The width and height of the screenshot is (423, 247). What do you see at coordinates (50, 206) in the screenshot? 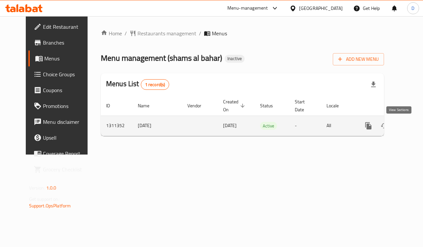
I see `a: Support.OpsPlatform` at bounding box center [50, 206].